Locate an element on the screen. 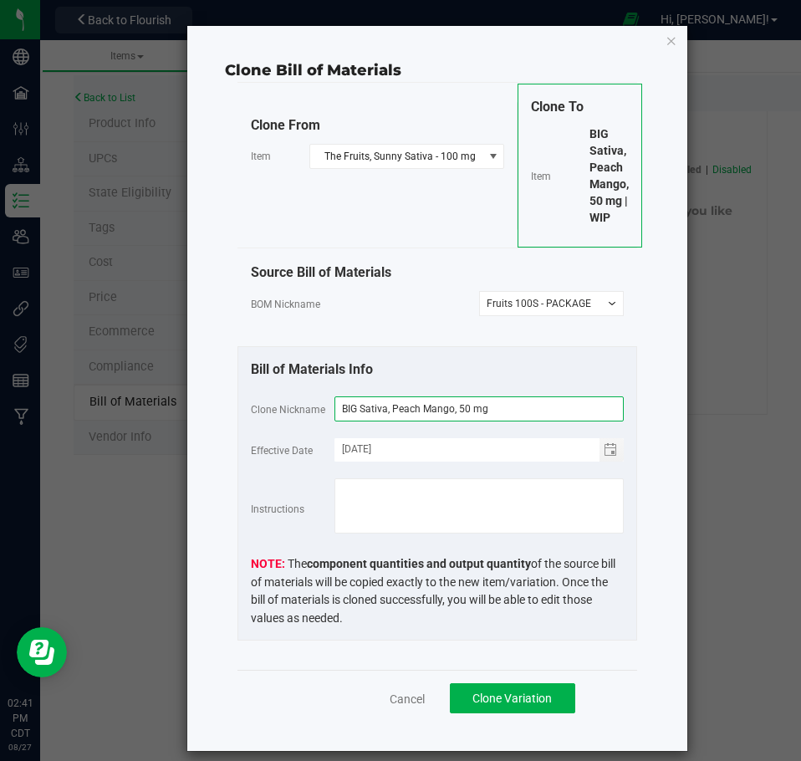 This screenshot has width=801, height=761. span: Clone To is located at coordinates (557, 106).